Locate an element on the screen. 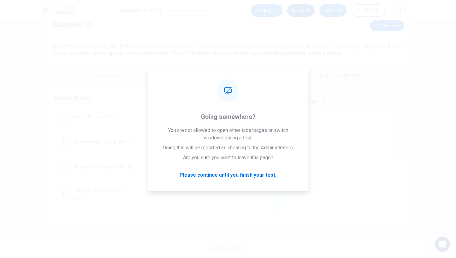  h4: Question 13 is located at coordinates (72, 25).